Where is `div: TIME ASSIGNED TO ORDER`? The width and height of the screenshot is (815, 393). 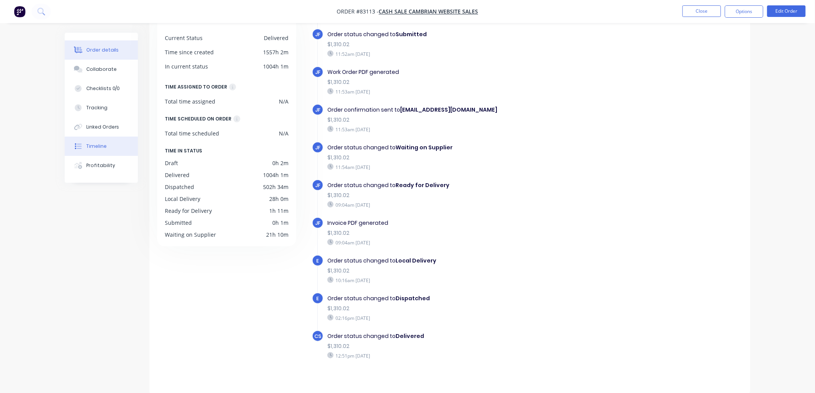
div: TIME ASSIGNED TO ORDER is located at coordinates (196, 87).